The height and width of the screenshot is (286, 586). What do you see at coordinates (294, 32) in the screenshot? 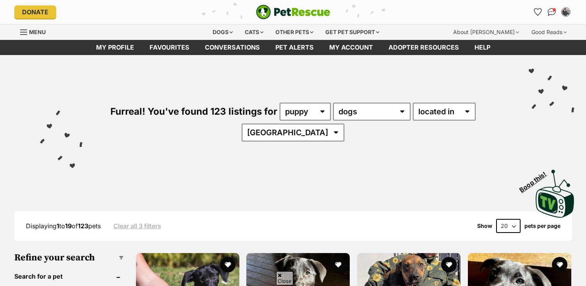
I see `div: Other pets` at bounding box center [294, 32].